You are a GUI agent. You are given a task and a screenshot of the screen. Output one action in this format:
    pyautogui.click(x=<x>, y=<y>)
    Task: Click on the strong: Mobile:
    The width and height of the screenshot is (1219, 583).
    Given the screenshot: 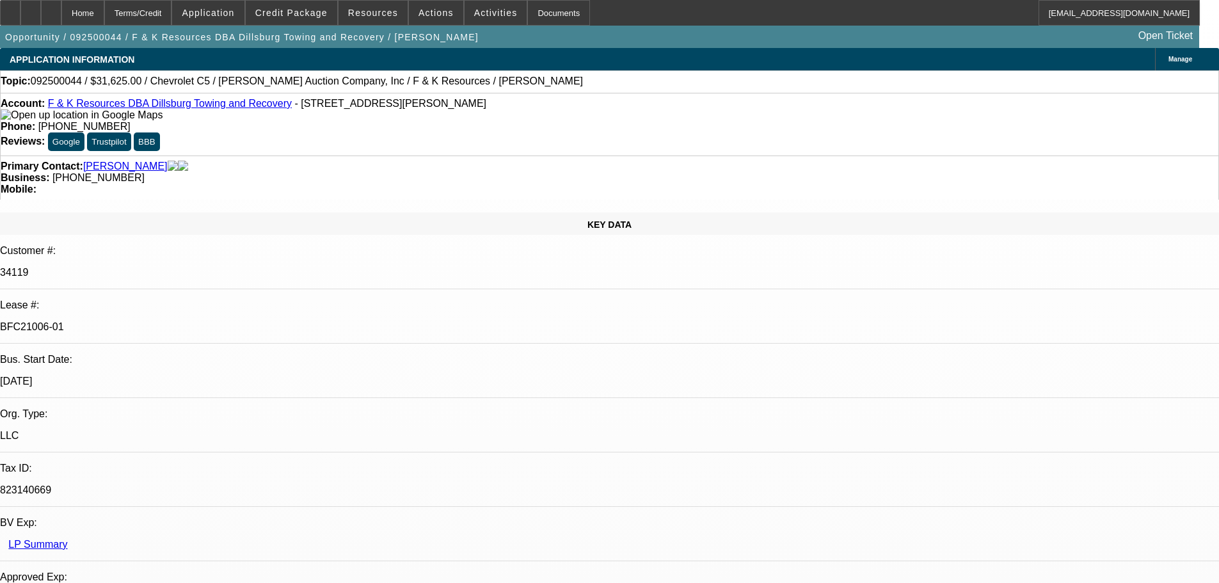 What is the action you would take?
    pyautogui.click(x=19, y=189)
    